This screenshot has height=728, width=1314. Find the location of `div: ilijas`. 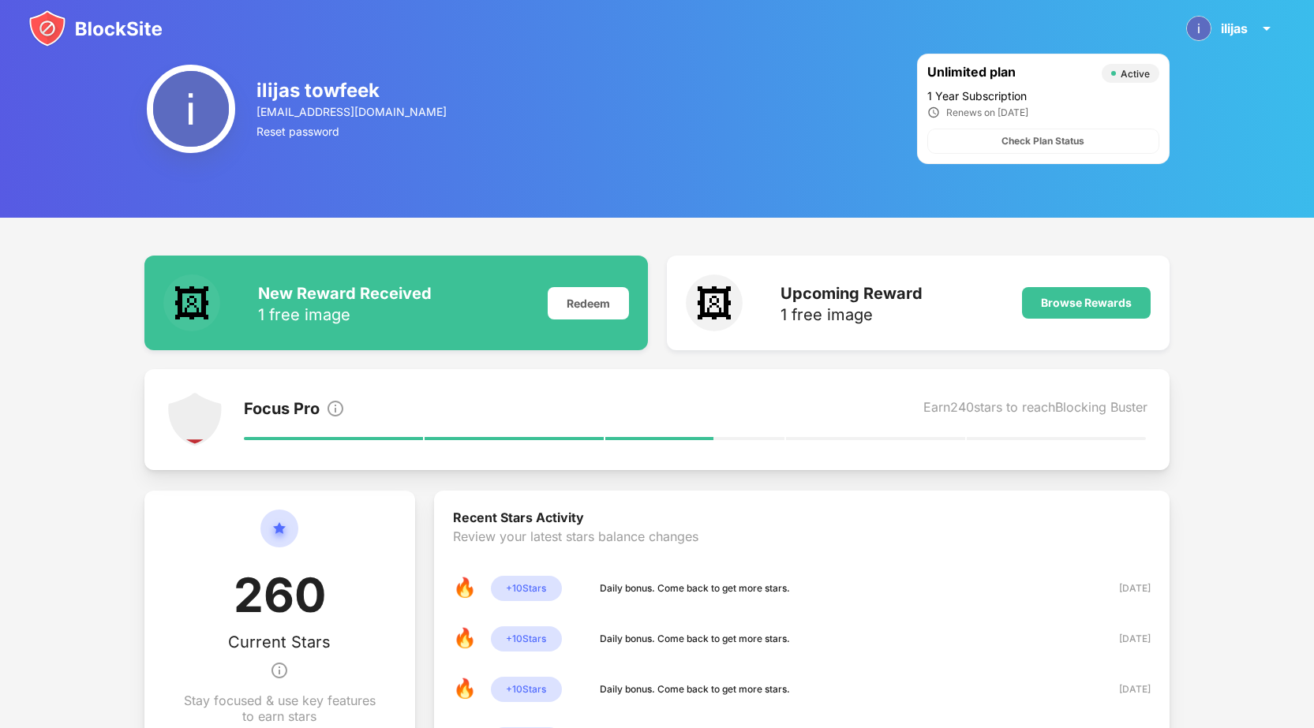

div: ilijas is located at coordinates (1234, 28).